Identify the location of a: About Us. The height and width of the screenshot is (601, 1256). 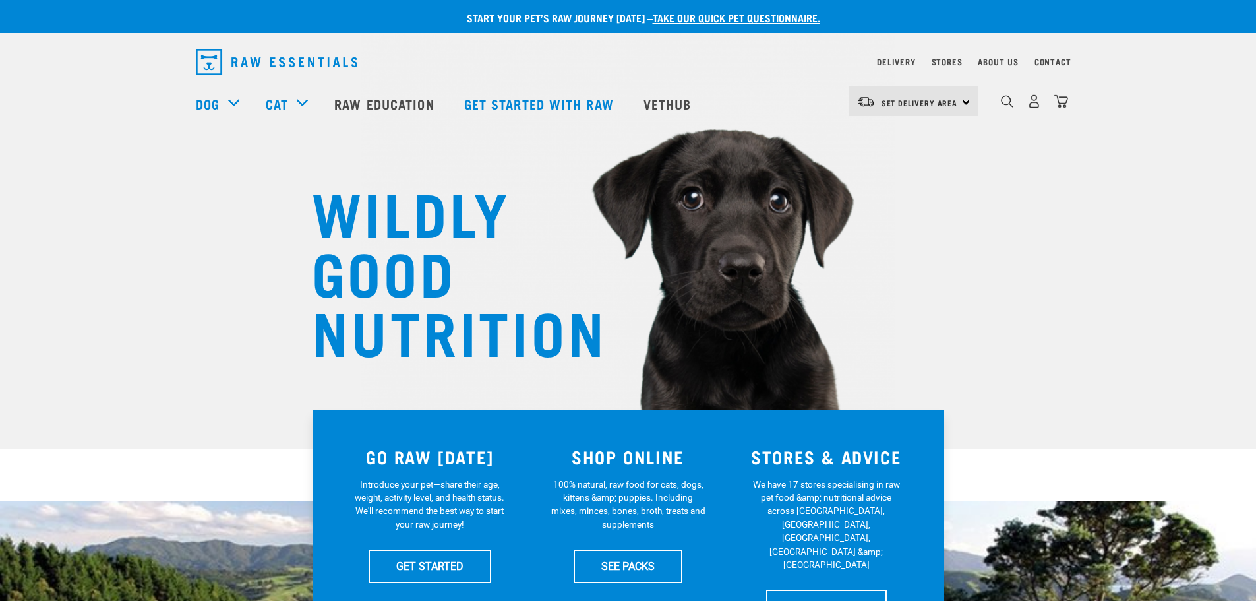
(998, 61).